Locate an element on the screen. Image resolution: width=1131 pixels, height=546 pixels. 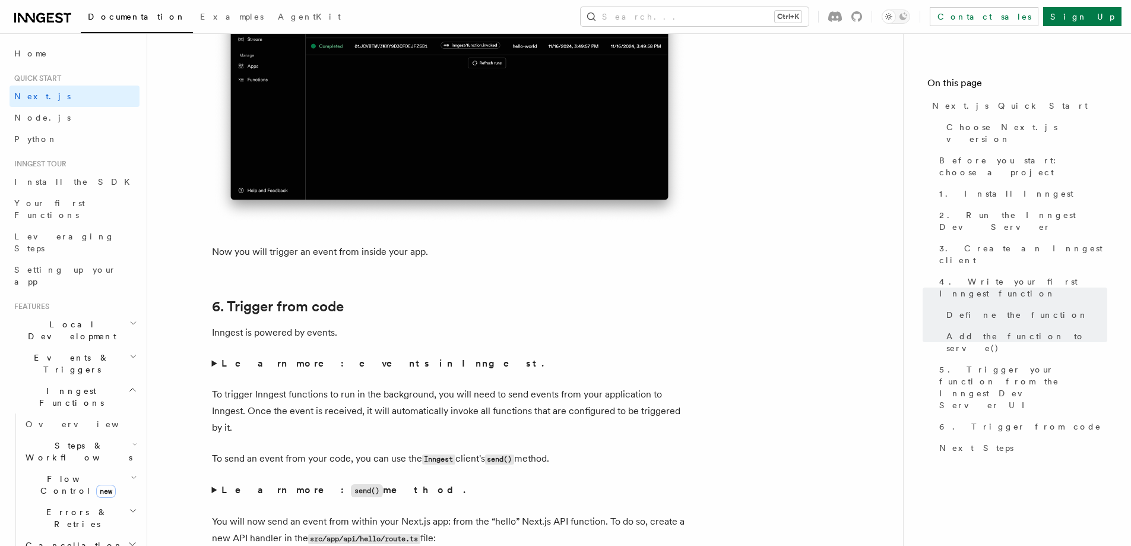
a: Next.js Quick Start is located at coordinates (1017, 106).